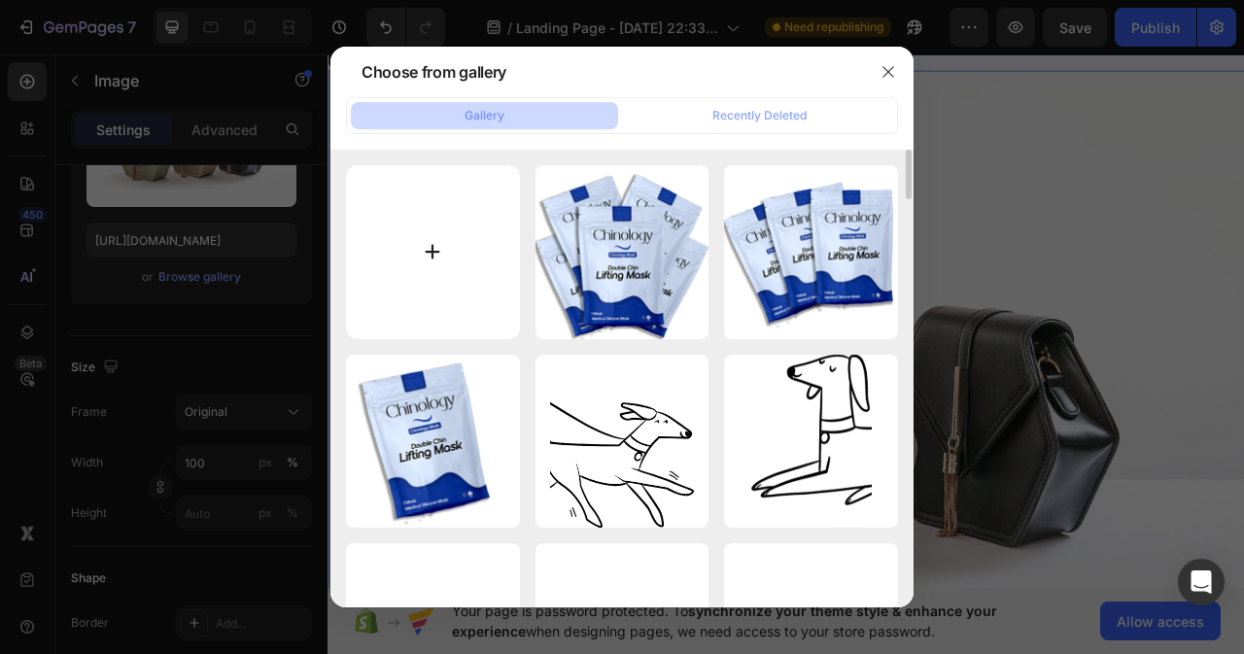  I want to click on button: Gallery, so click(484, 116).